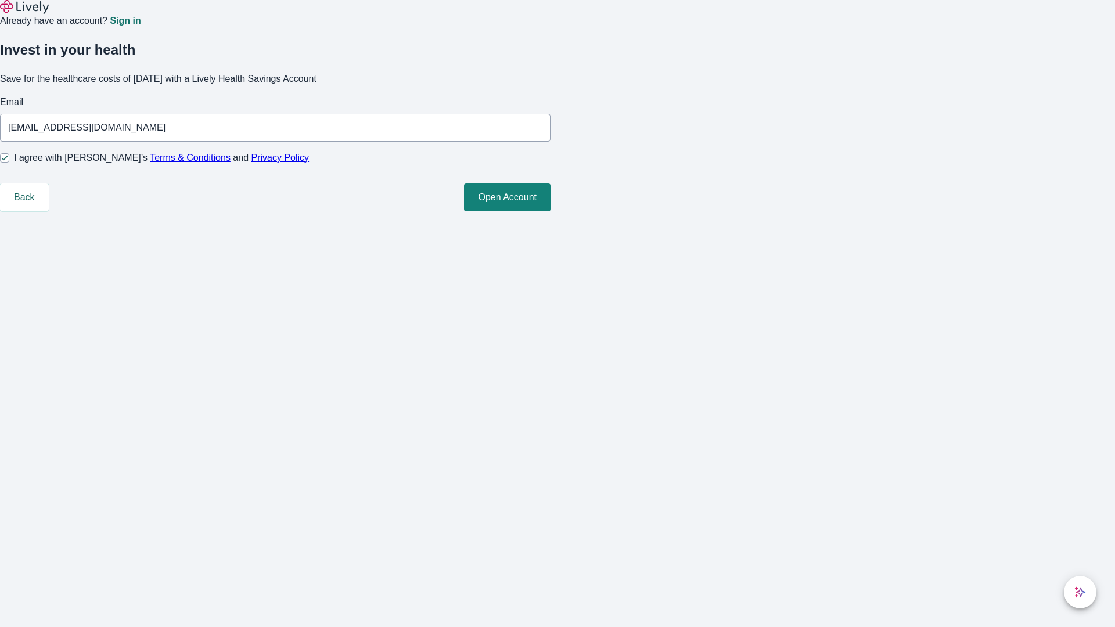 The width and height of the screenshot is (1115, 627). Describe the element at coordinates (125, 21) in the screenshot. I see `a: Sign in` at that location.